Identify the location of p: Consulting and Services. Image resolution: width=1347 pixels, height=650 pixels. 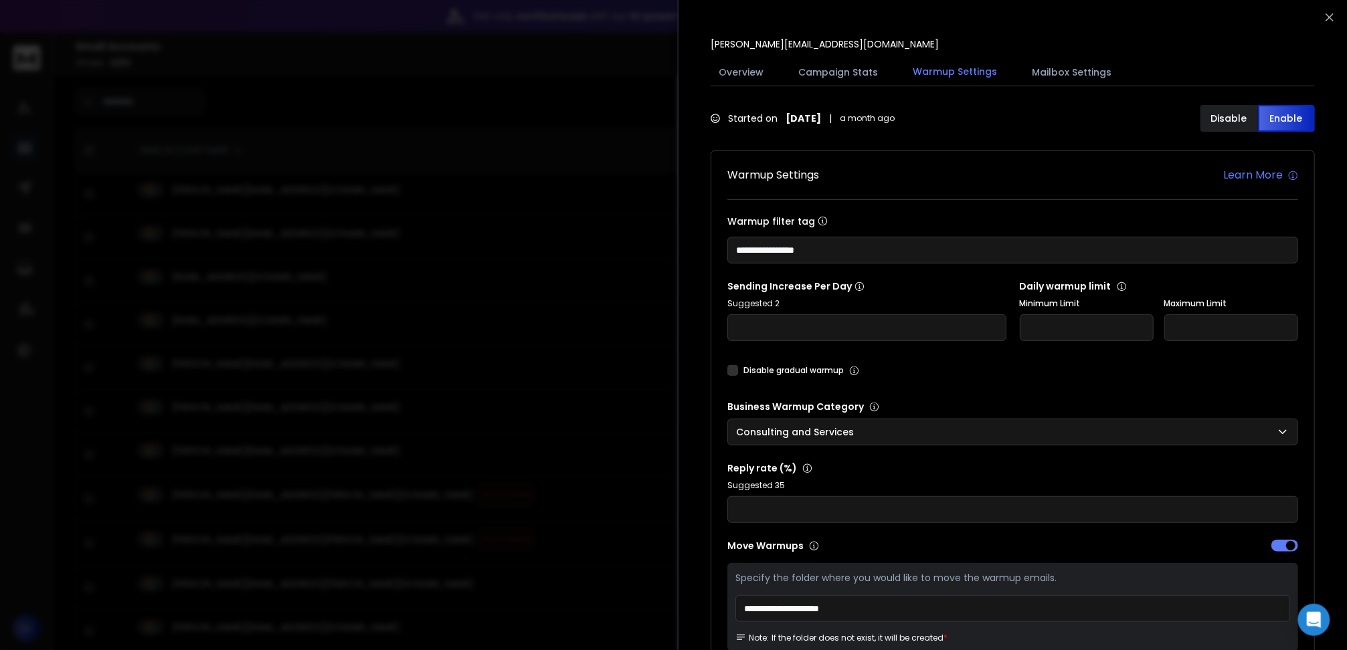
(798, 432).